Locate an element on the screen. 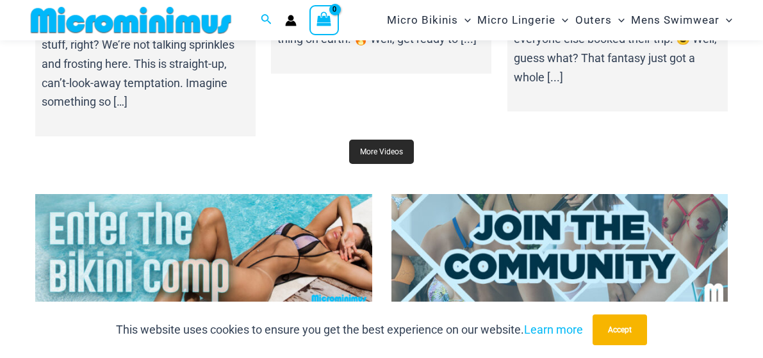  a: View Shopping Cart, empty is located at coordinates (324, 20).